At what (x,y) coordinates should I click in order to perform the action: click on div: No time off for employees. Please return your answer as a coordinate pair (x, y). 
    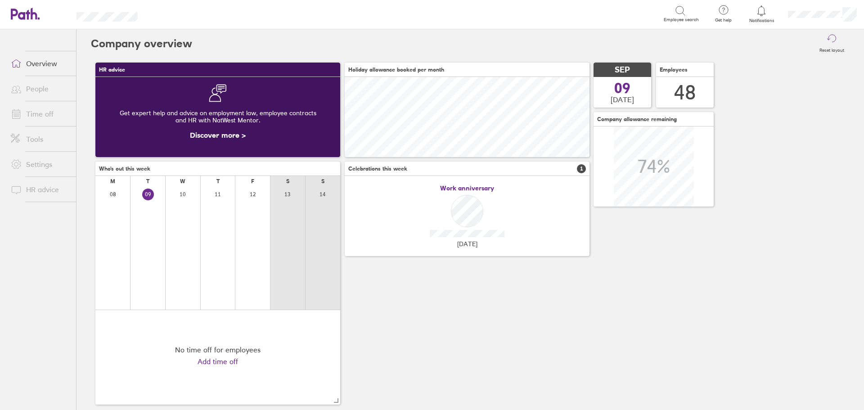
    Looking at the image, I should click on (218, 350).